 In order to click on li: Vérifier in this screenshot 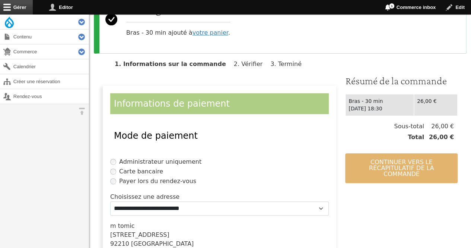, I will do `click(251, 64)`.